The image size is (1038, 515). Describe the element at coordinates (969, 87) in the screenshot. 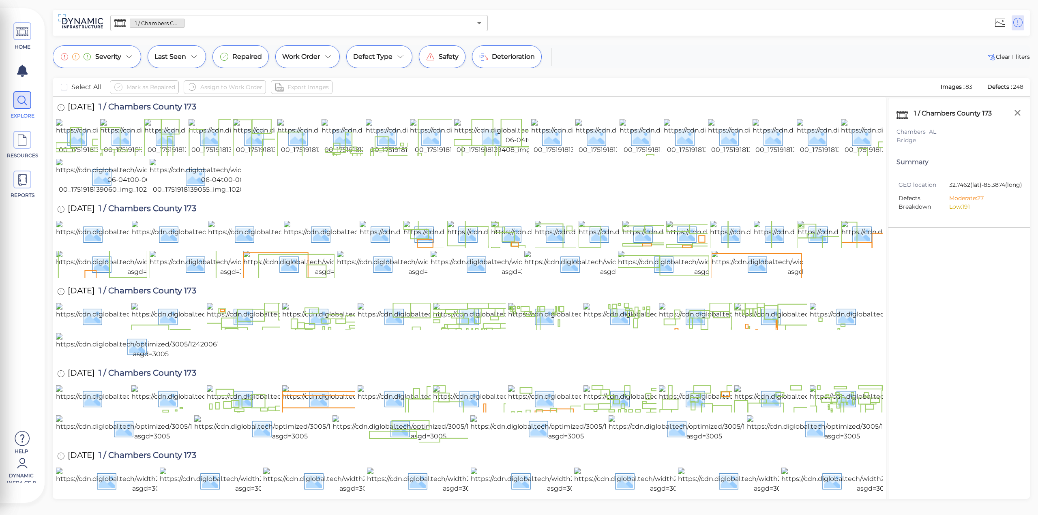

I see `span: 83` at that location.